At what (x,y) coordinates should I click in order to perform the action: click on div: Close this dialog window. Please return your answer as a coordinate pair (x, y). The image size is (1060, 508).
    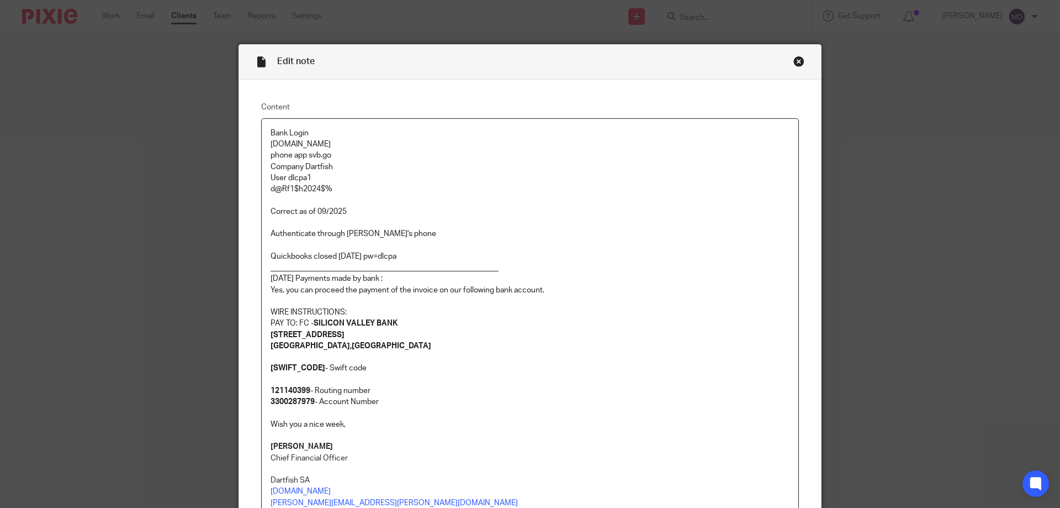
    Looking at the image, I should click on (799, 61).